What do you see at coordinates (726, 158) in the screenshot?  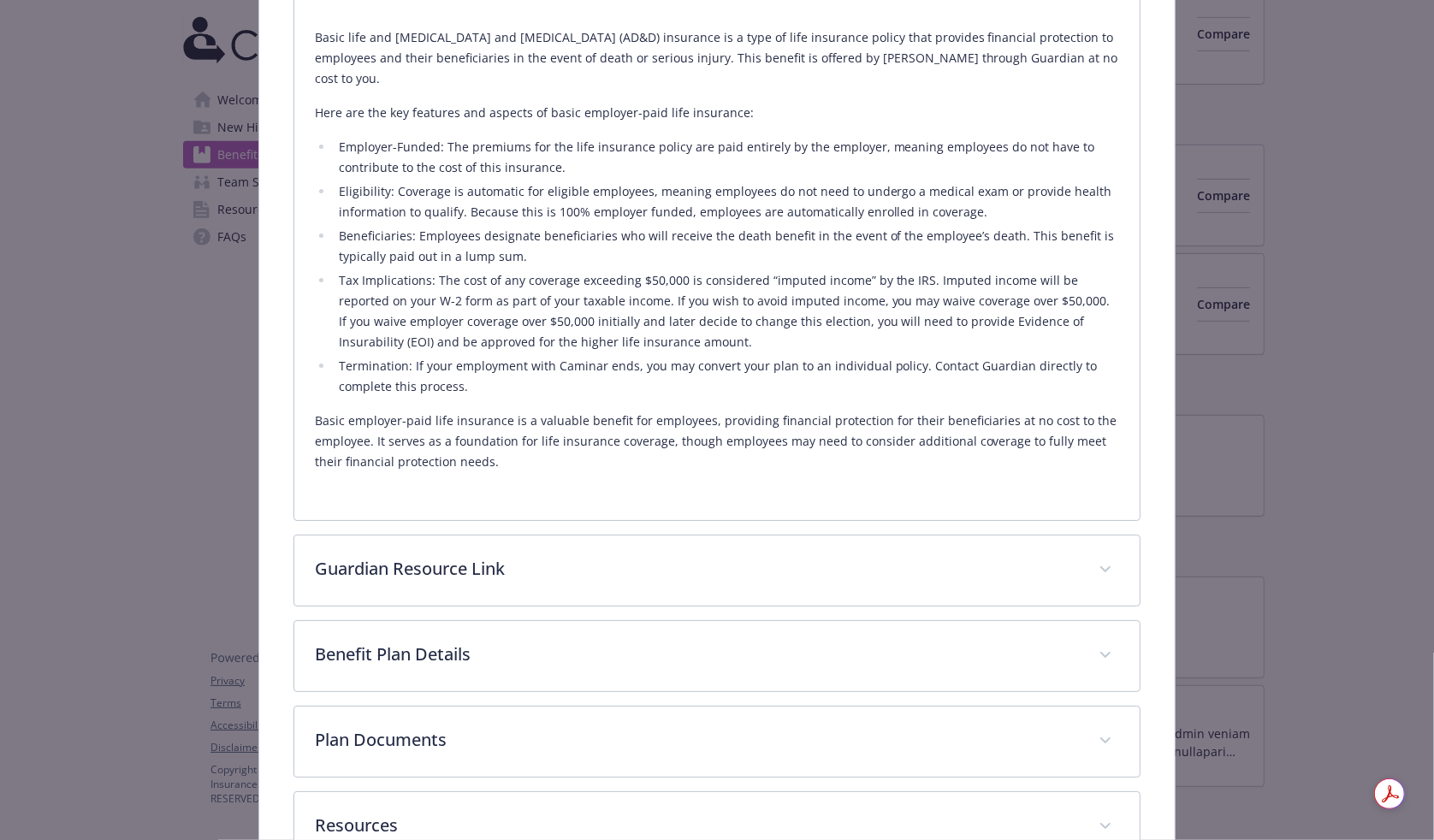 I see `li: Employer-Funded: The premiums for the life insurance policy are paid entirely by the employer, me...` at bounding box center [726, 158].